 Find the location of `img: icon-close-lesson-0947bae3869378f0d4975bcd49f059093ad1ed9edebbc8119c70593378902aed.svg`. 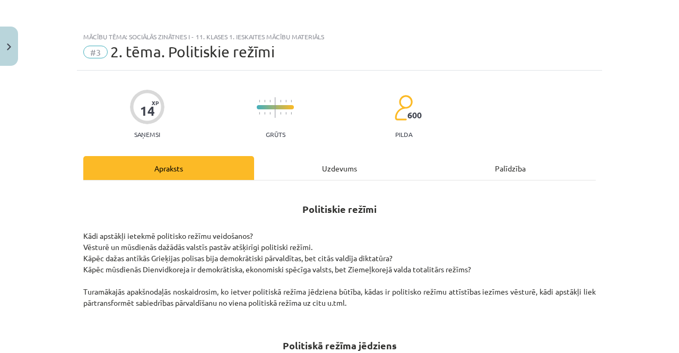

img: icon-close-lesson-0947bae3869378f0d4975bcd49f059093ad1ed9edebbc8119c70593378902aed.svg is located at coordinates (9, 47).